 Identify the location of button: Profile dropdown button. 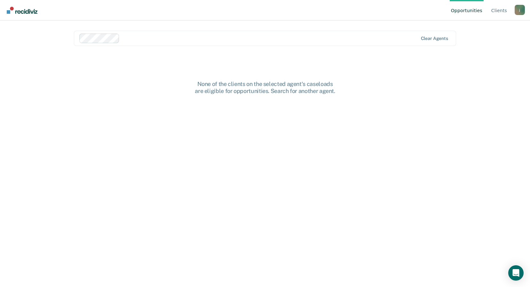
(519, 10).